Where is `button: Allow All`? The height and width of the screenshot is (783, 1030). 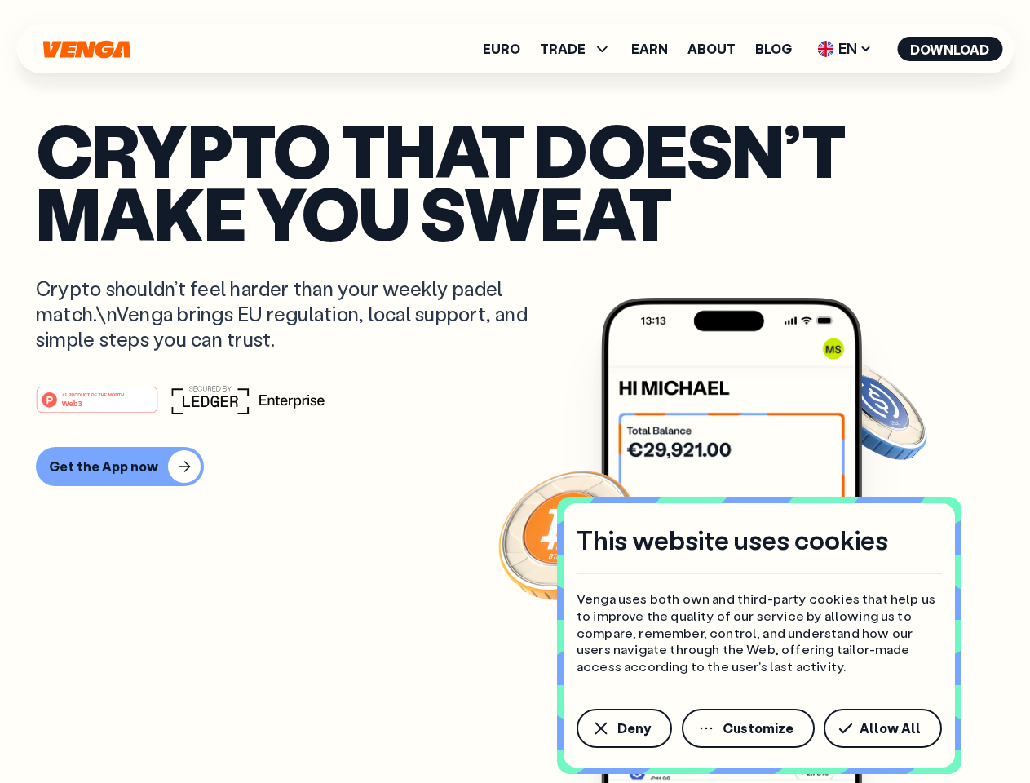 button: Allow All is located at coordinates (883, 728).